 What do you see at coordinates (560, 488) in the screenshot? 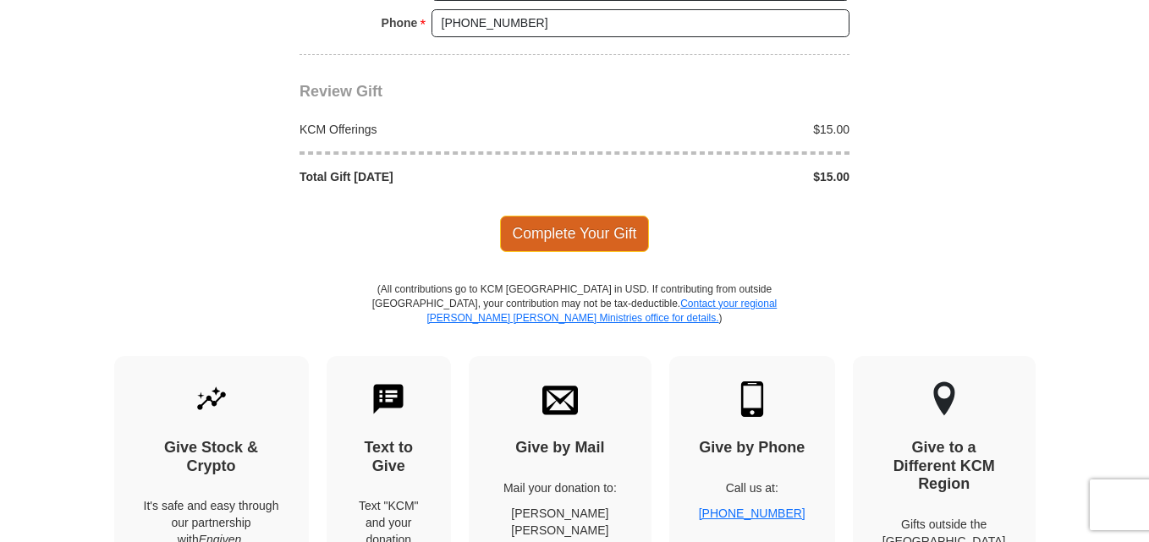
I see `p: Mail your donation to:` at bounding box center [560, 488].